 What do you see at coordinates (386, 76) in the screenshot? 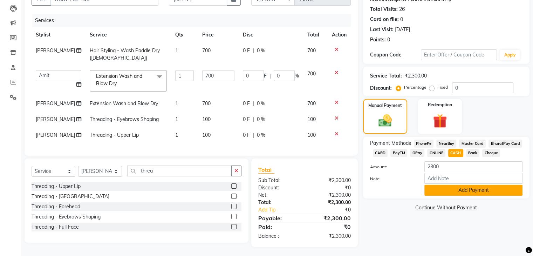
I see `div: Service Total:` at bounding box center [386, 76].